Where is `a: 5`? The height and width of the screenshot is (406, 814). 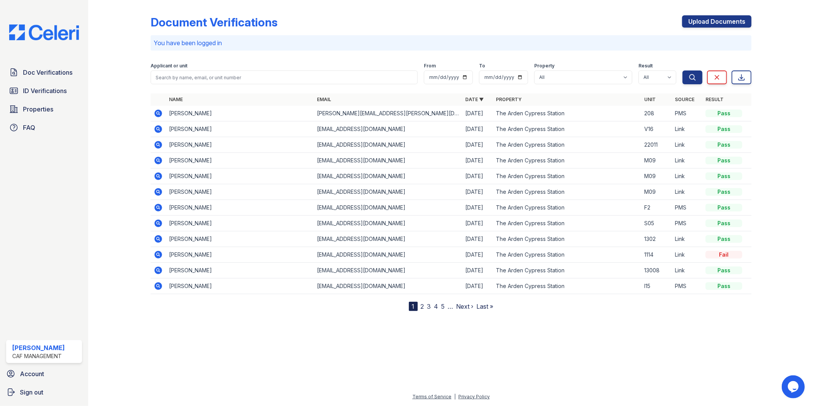
a: 5 is located at coordinates (443, 307).